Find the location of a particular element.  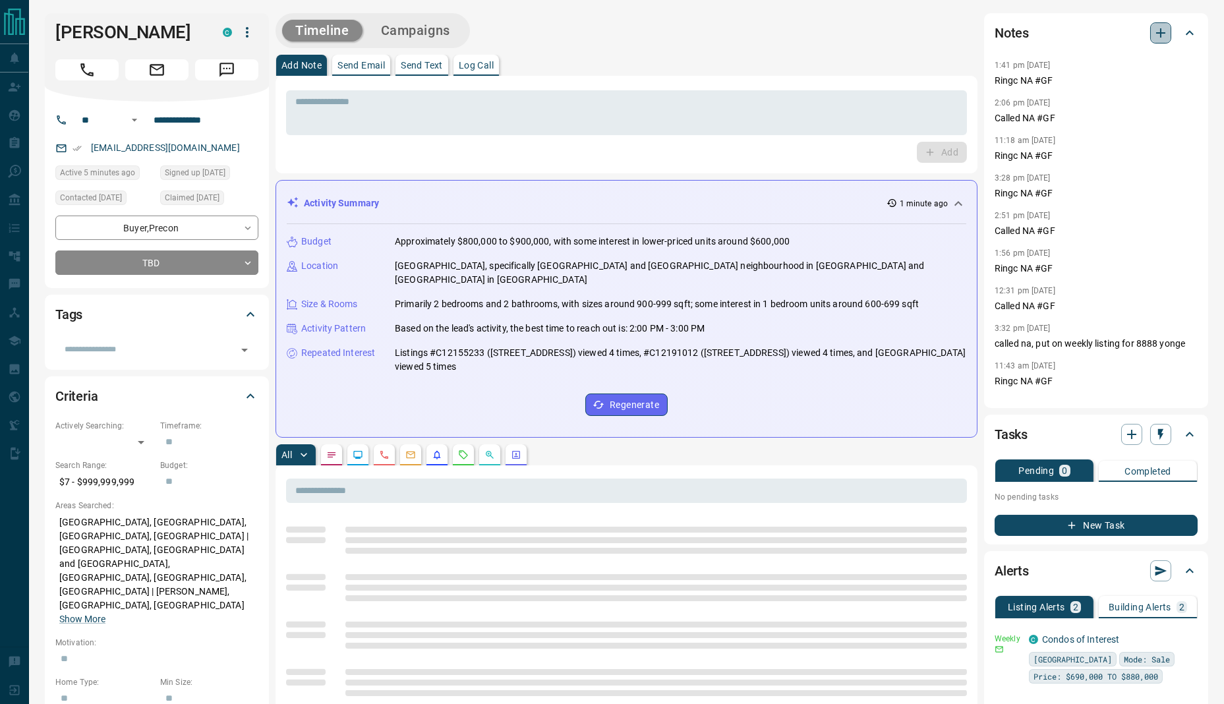

svg: Lead Browsing Activity is located at coordinates (358, 455).